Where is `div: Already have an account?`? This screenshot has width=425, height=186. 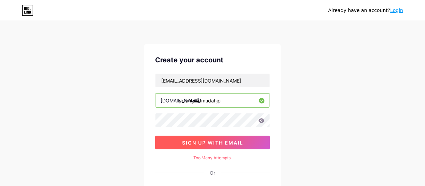 div: Already have an account? is located at coordinates (366, 10).